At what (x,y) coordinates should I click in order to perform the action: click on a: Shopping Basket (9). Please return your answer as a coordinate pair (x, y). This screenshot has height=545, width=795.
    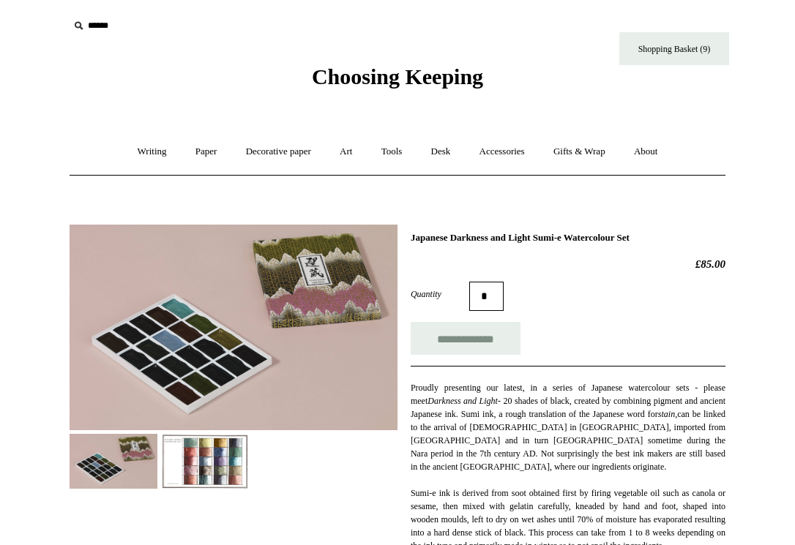
    Looking at the image, I should click on (674, 48).